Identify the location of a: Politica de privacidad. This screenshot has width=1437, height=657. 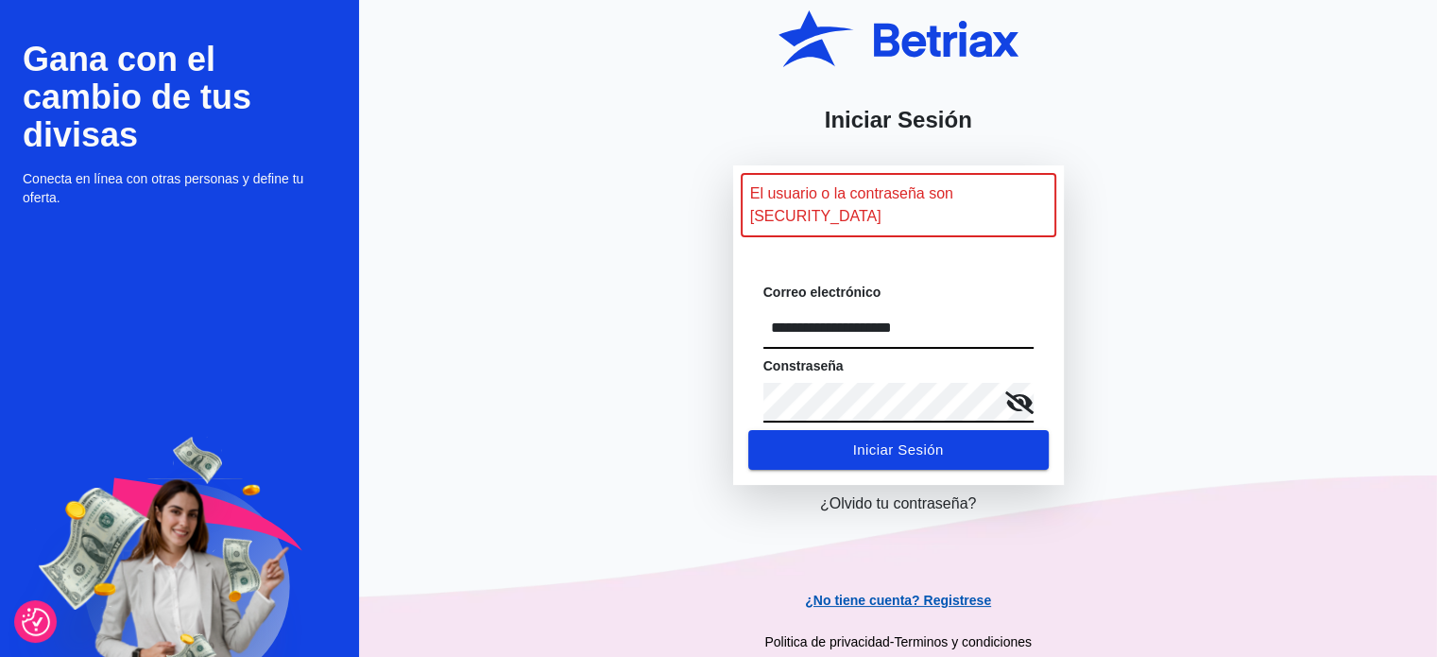
(827, 641).